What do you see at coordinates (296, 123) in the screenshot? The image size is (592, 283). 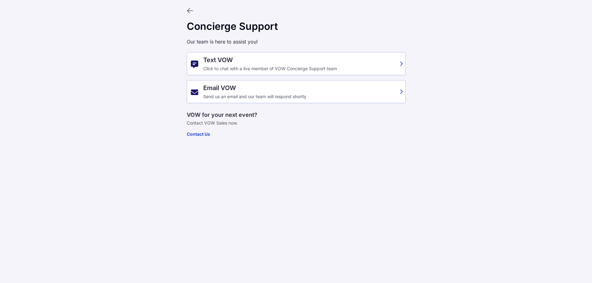 I see `p: Contact VOW Sales now.` at bounding box center [296, 123].